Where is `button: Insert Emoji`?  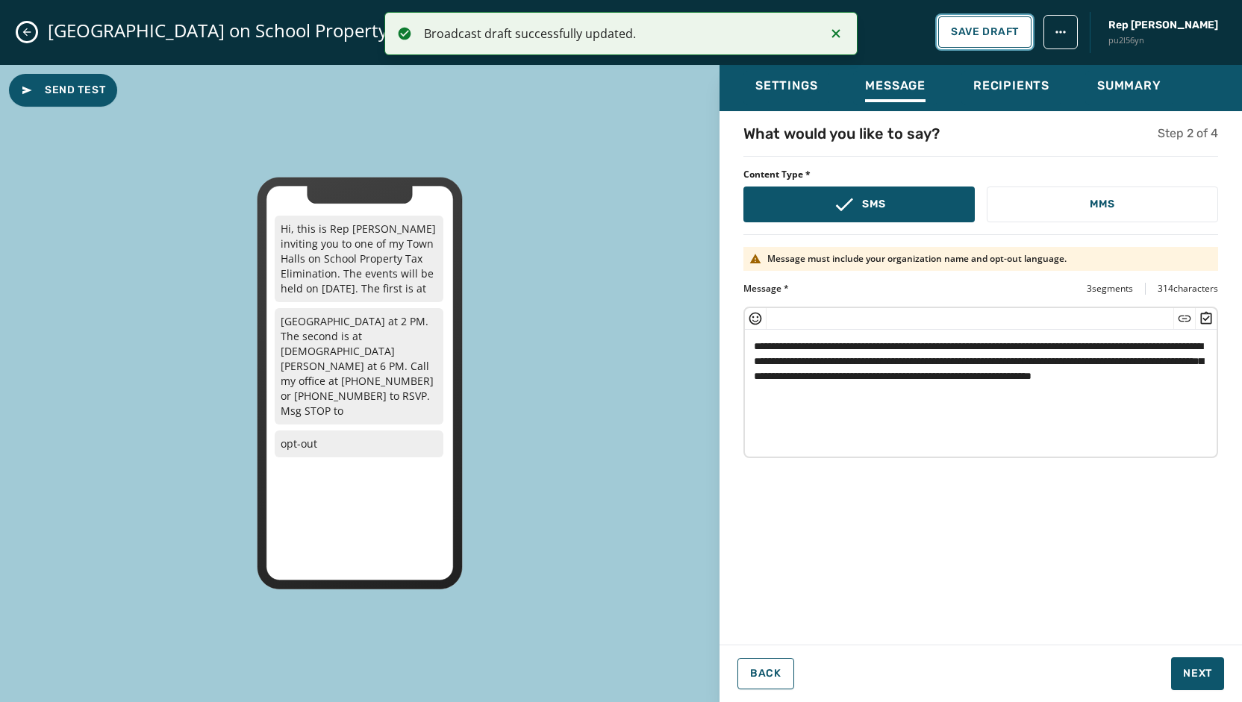
button: Insert Emoji is located at coordinates (755, 319).